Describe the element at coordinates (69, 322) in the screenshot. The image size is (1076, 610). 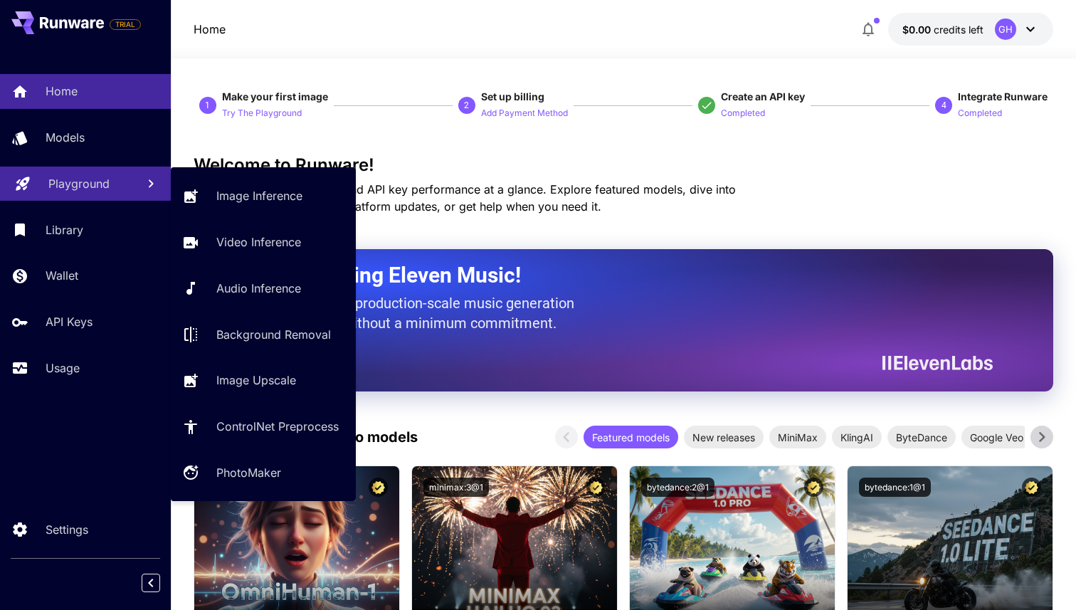
I see `p: API Keys` at that location.